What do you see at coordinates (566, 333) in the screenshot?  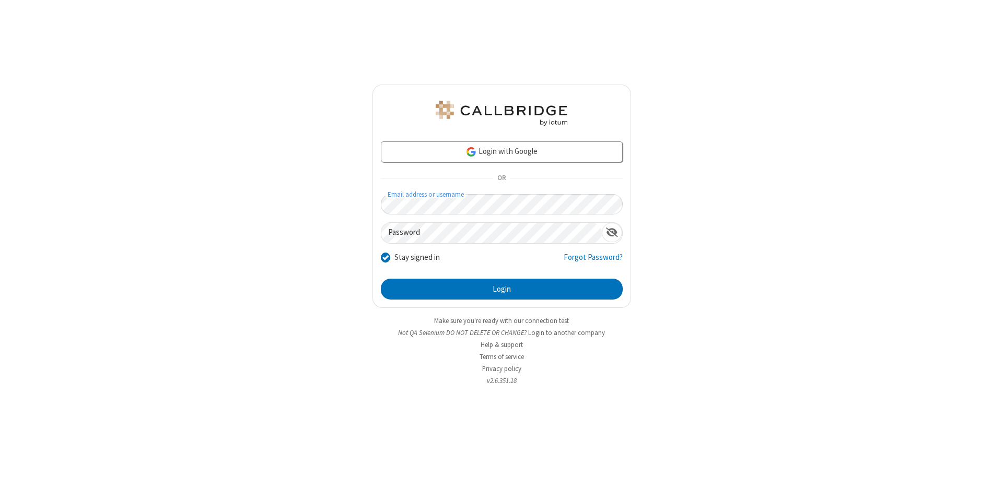 I see `button: Login to another company` at bounding box center [566, 333].